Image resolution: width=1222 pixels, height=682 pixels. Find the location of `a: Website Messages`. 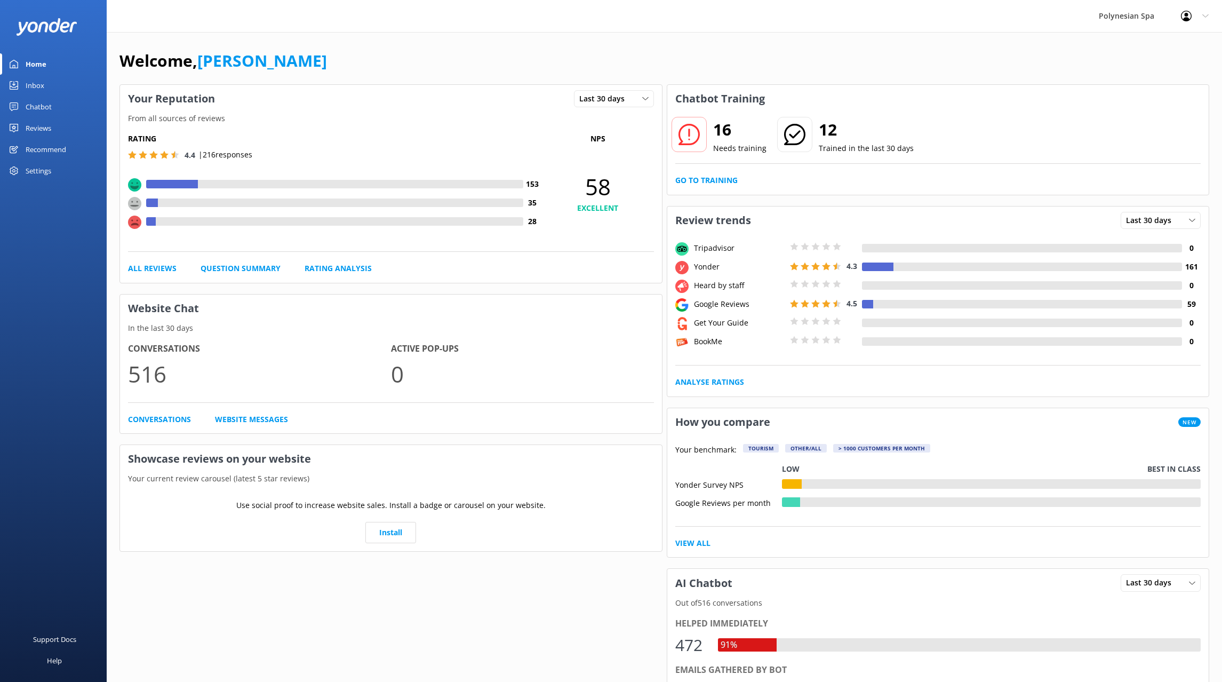

a: Website Messages is located at coordinates (251, 419).